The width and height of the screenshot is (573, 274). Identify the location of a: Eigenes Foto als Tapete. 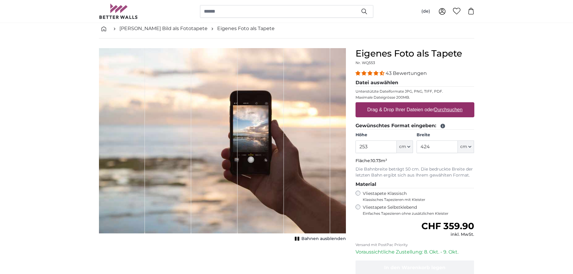
(246, 29).